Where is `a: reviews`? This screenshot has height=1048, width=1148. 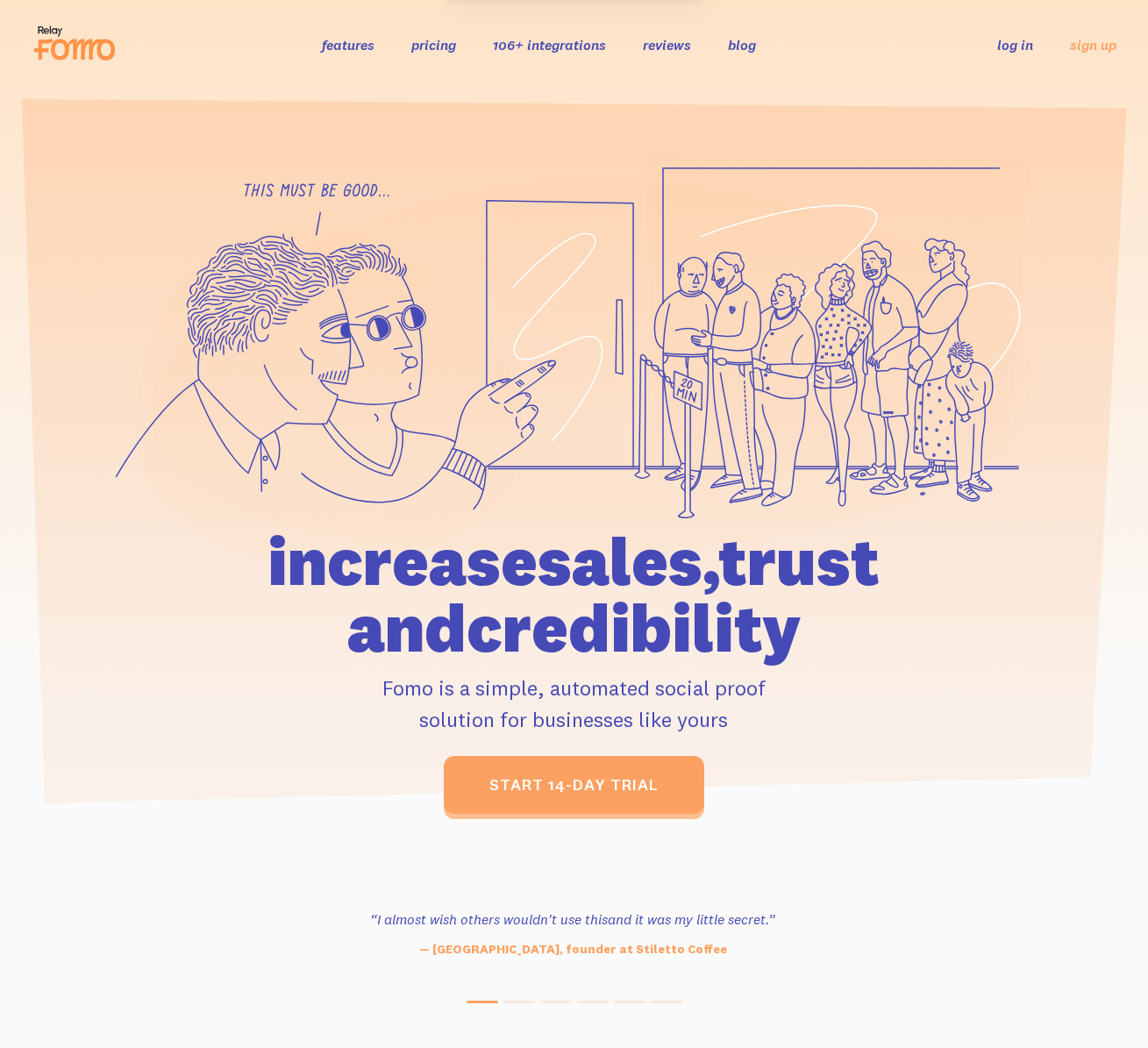 a: reviews is located at coordinates (667, 45).